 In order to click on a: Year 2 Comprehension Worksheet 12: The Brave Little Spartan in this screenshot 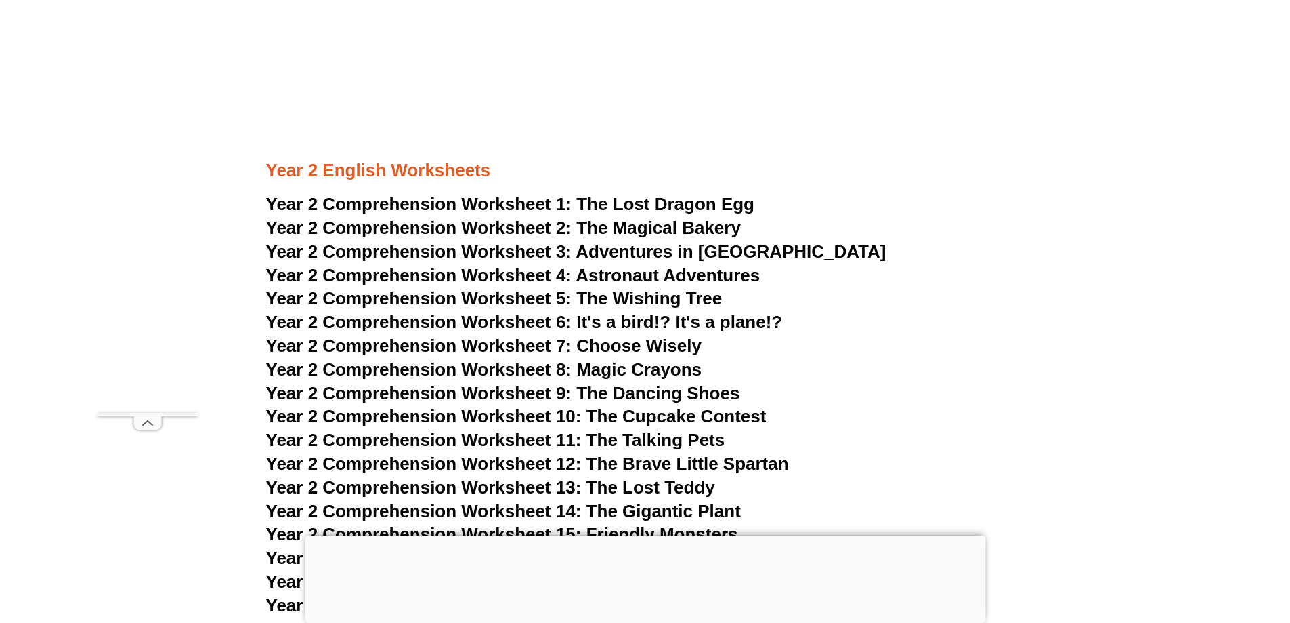, I will do `click(528, 463)`.